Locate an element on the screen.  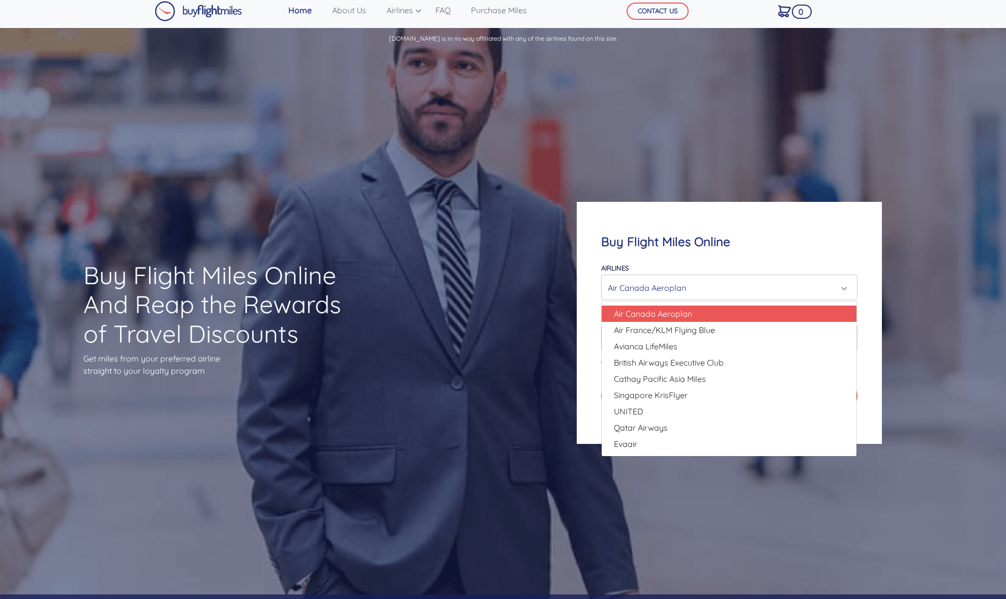
h1: Buy Flight Miles Online And Reap the Rewards of Travel Discounts is located at coordinates (226, 305).